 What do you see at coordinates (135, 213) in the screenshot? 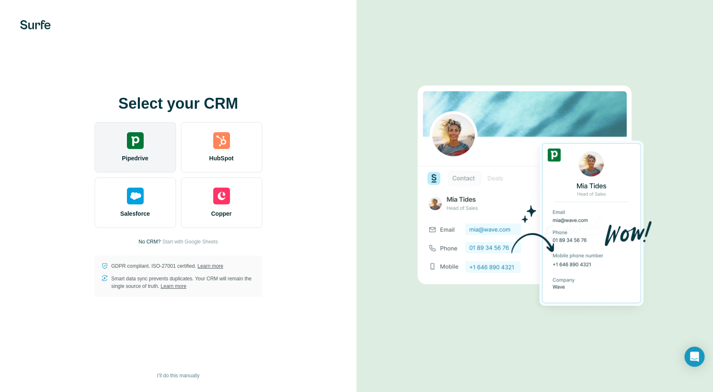
I see `span: Salesforce` at bounding box center [135, 213].